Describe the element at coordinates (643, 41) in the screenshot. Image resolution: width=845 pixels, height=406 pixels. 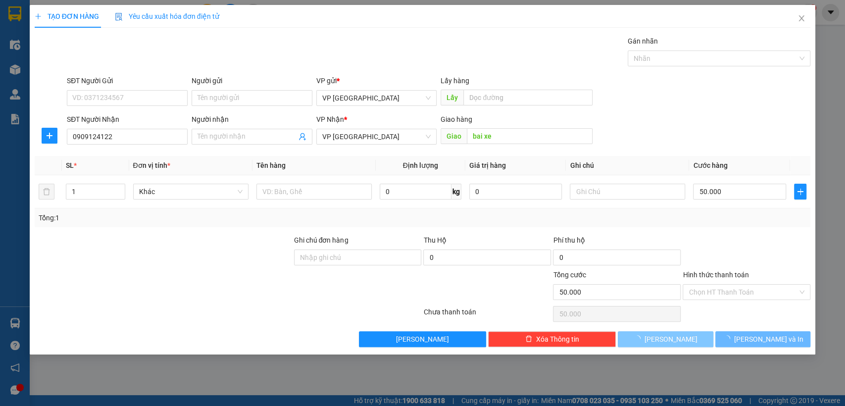
I see `label: Gán nhãn` at that location.